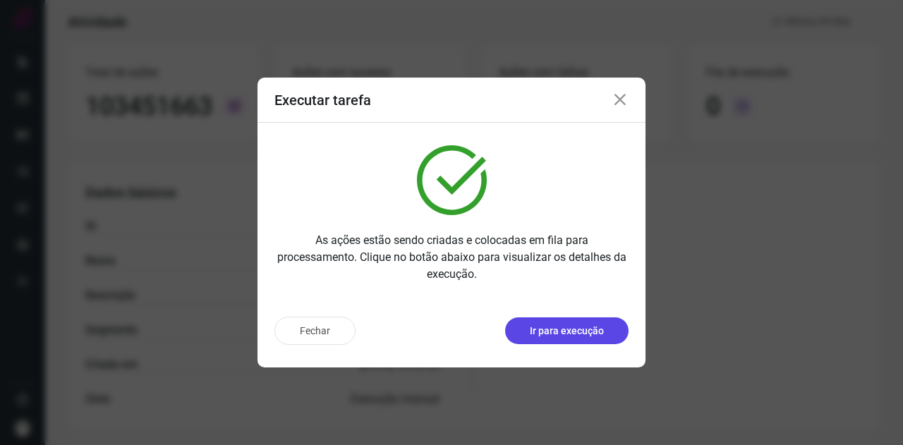  What do you see at coordinates (451, 180) in the screenshot?
I see `img: verified.svg` at bounding box center [451, 180].